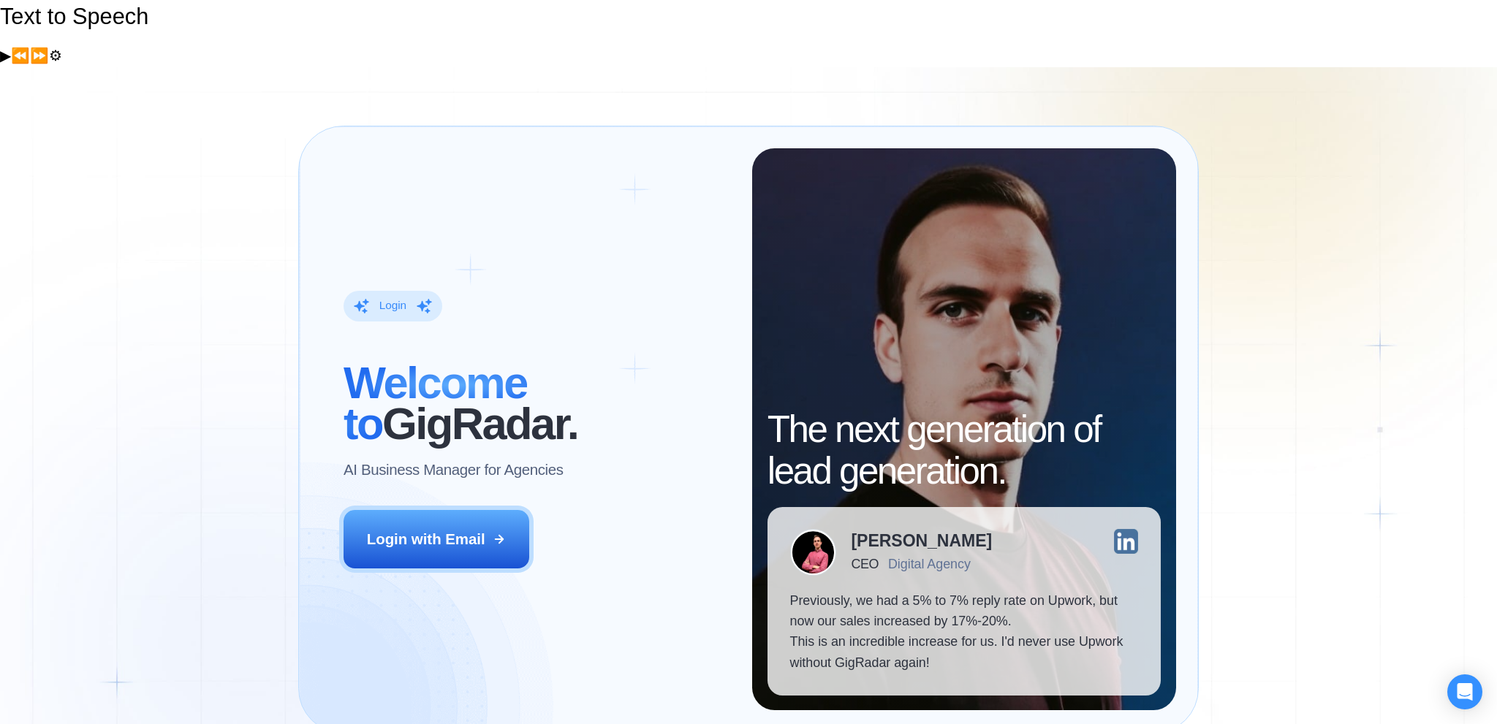  What do you see at coordinates (865, 564) in the screenshot?
I see `div: CEO` at bounding box center [865, 564].